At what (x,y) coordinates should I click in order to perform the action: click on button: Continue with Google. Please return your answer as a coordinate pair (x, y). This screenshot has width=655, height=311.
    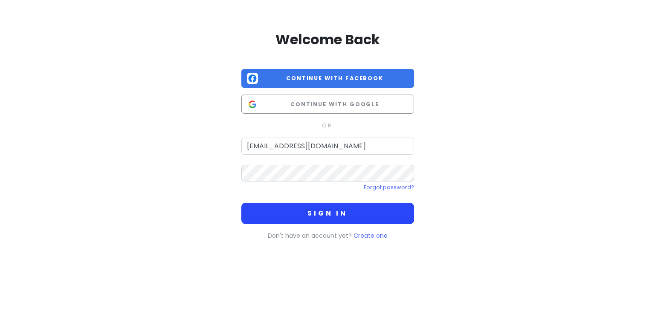
    Looking at the image, I should click on (327, 104).